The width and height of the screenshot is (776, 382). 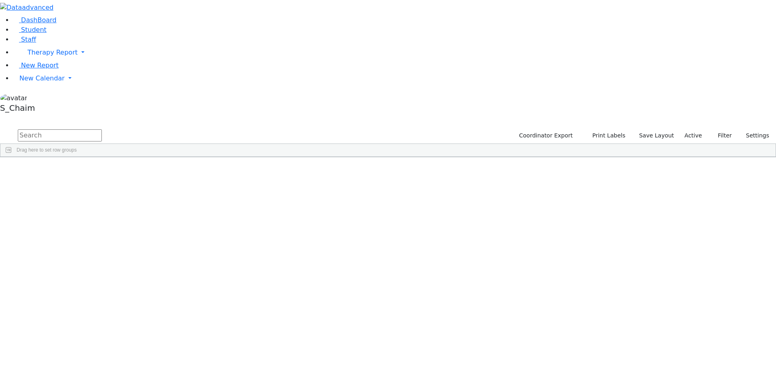 I want to click on span: Staff, so click(x=28, y=39).